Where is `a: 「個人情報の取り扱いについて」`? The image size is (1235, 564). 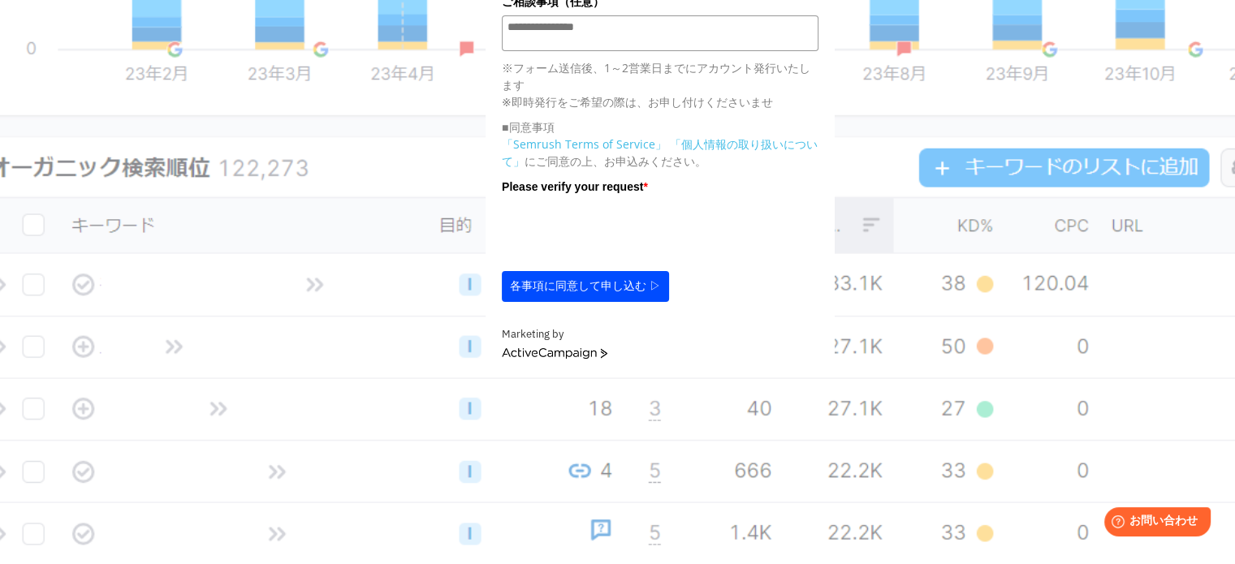 a: 「個人情報の取り扱いについて」 is located at coordinates (659, 153).